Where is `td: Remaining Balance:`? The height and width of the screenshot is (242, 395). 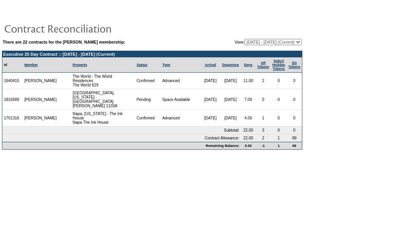 td: Remaining Balance: is located at coordinates (122, 145).